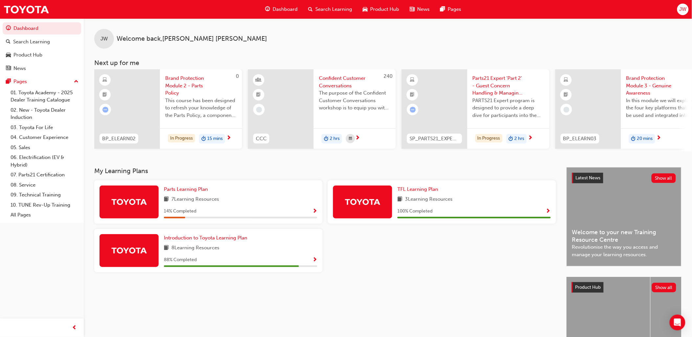 Image resolution: width=692 pixels, height=337 pixels. Describe the element at coordinates (261, 139) in the screenshot. I see `span: CCC` at that location.